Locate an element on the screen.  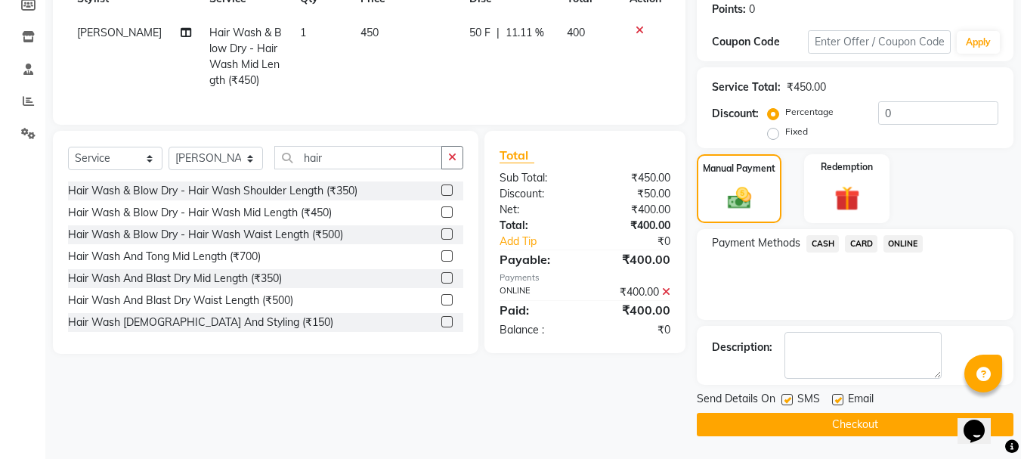
div: Hair Wash And Tong Mid Length (₹700) is located at coordinates (164, 256).